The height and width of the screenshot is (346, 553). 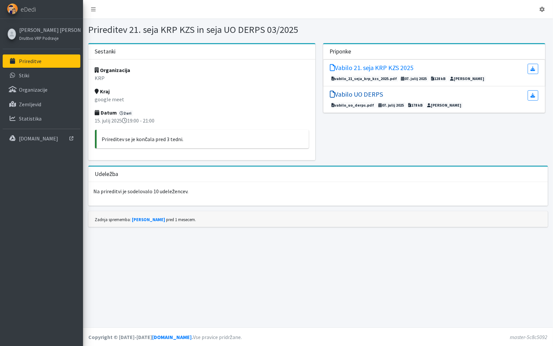 What do you see at coordinates (105, 52) in the screenshot?
I see `h3: Sestanki` at bounding box center [105, 52].